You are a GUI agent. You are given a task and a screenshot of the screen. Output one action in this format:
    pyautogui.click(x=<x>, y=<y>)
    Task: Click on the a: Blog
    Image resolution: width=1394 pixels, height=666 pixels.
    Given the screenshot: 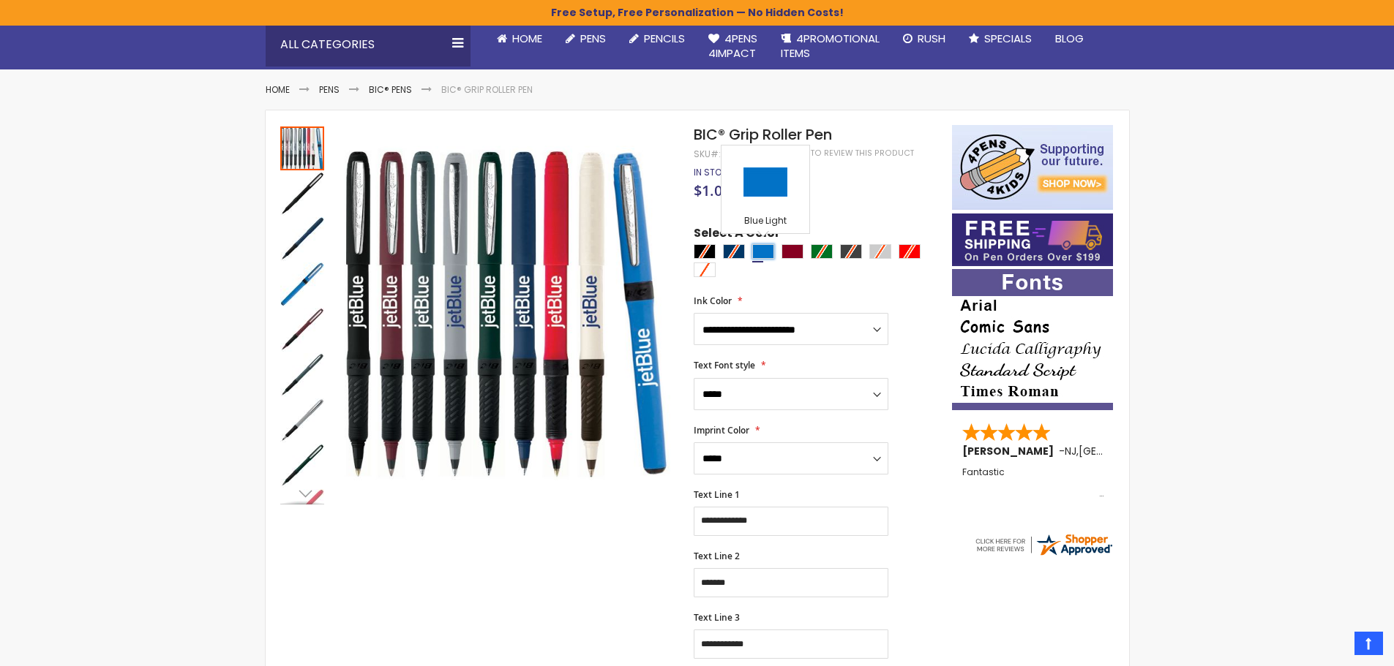 What is the action you would take?
    pyautogui.click(x=1069, y=39)
    